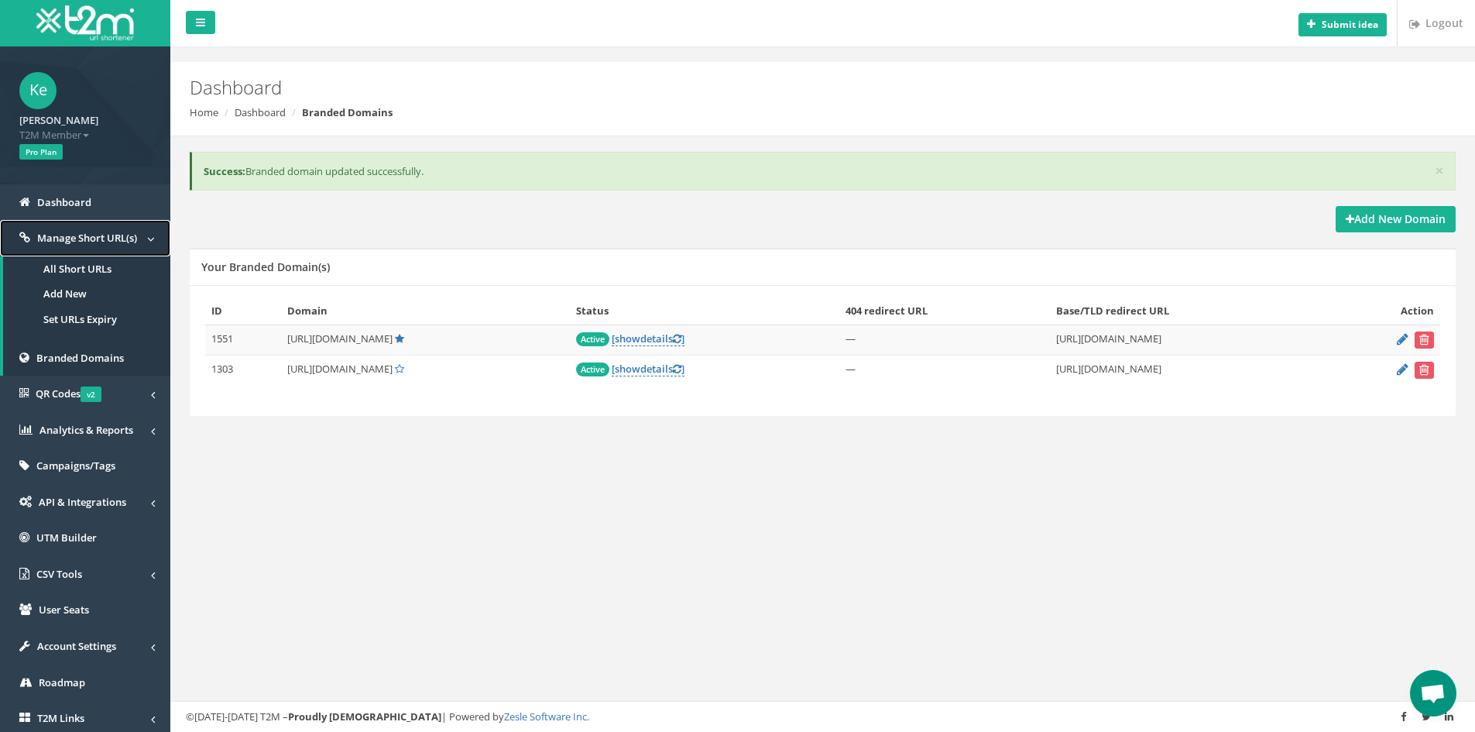  Describe the element at coordinates (716, 88) in the screenshot. I see `h2: Dashboard` at that location.